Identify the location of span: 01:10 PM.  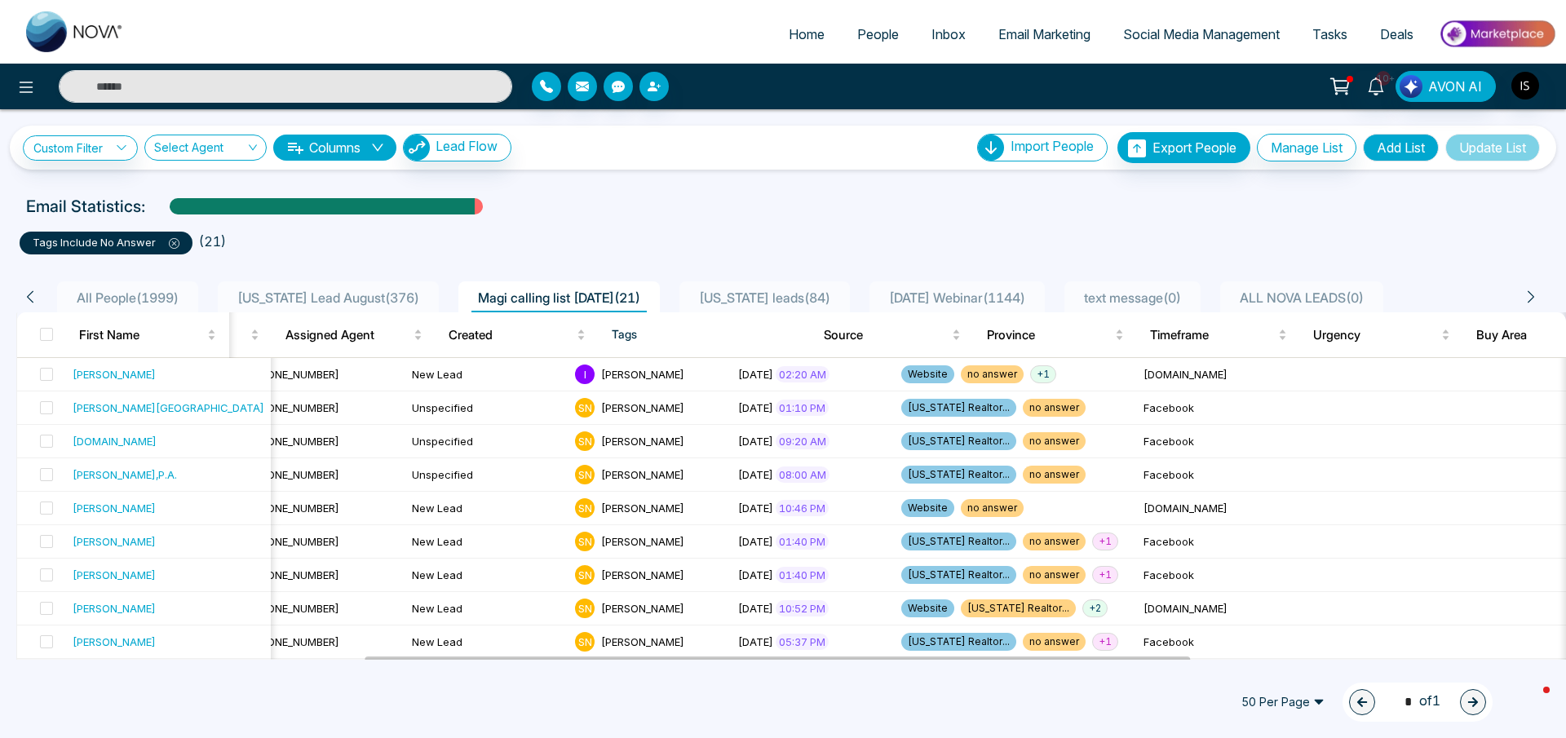
(802, 408).